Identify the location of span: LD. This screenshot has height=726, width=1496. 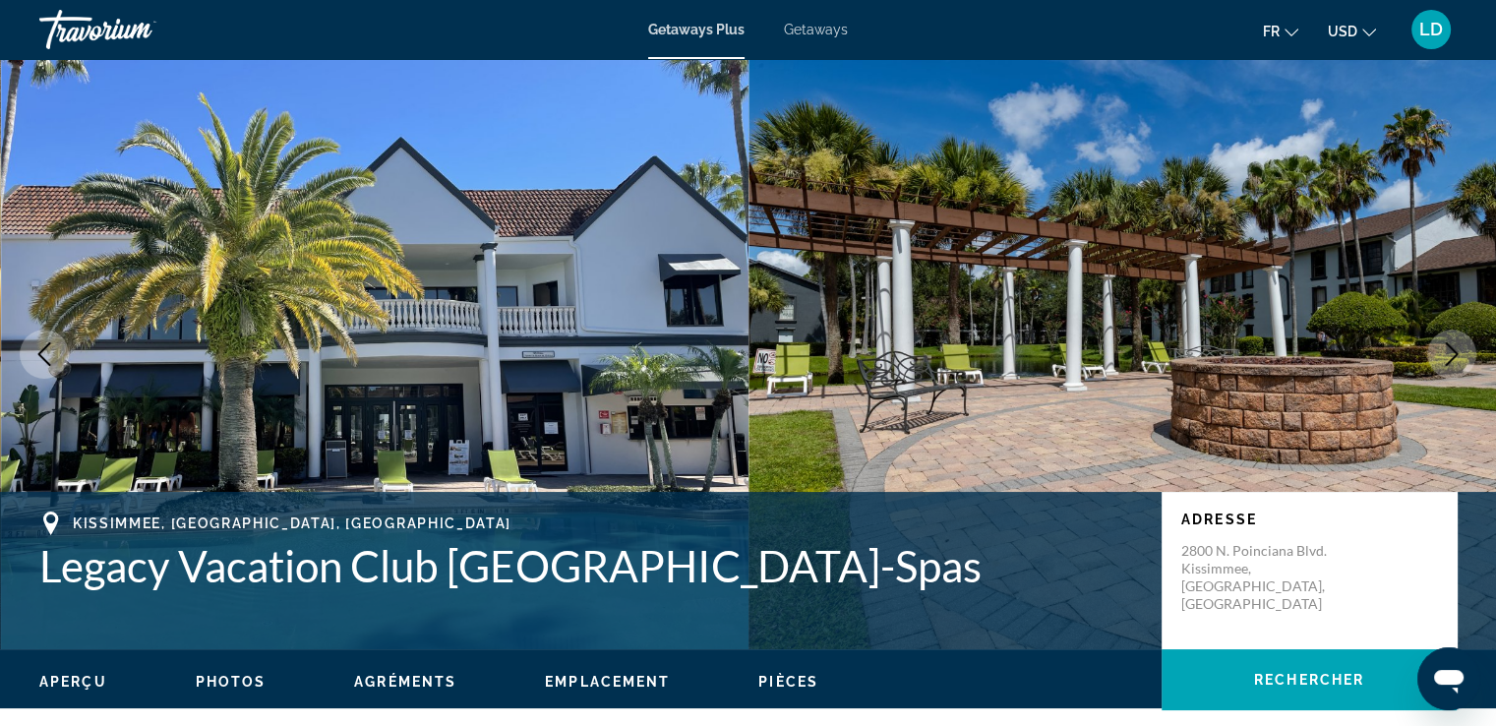
(1431, 29).